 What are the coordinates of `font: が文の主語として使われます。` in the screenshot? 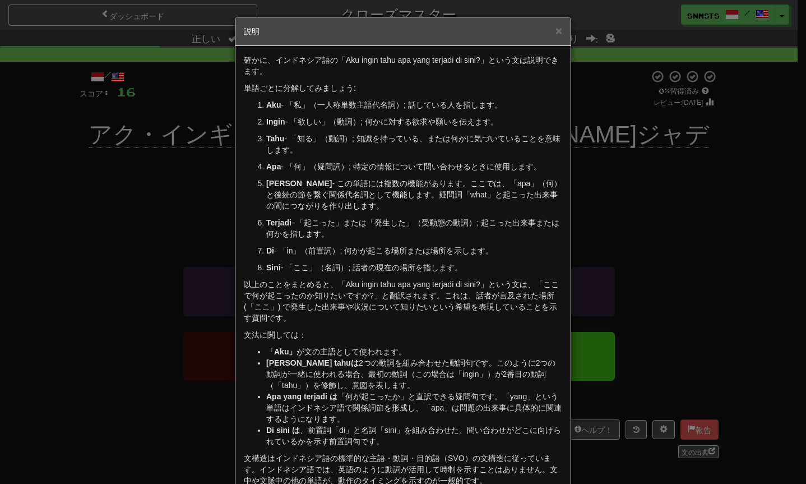 It's located at (352, 352).